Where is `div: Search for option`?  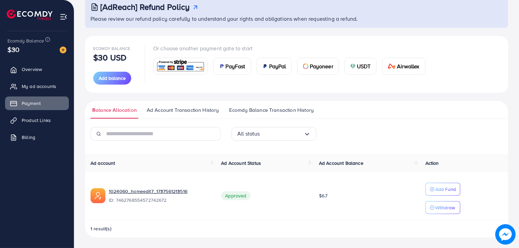
div: Search for option is located at coordinates (274, 134).